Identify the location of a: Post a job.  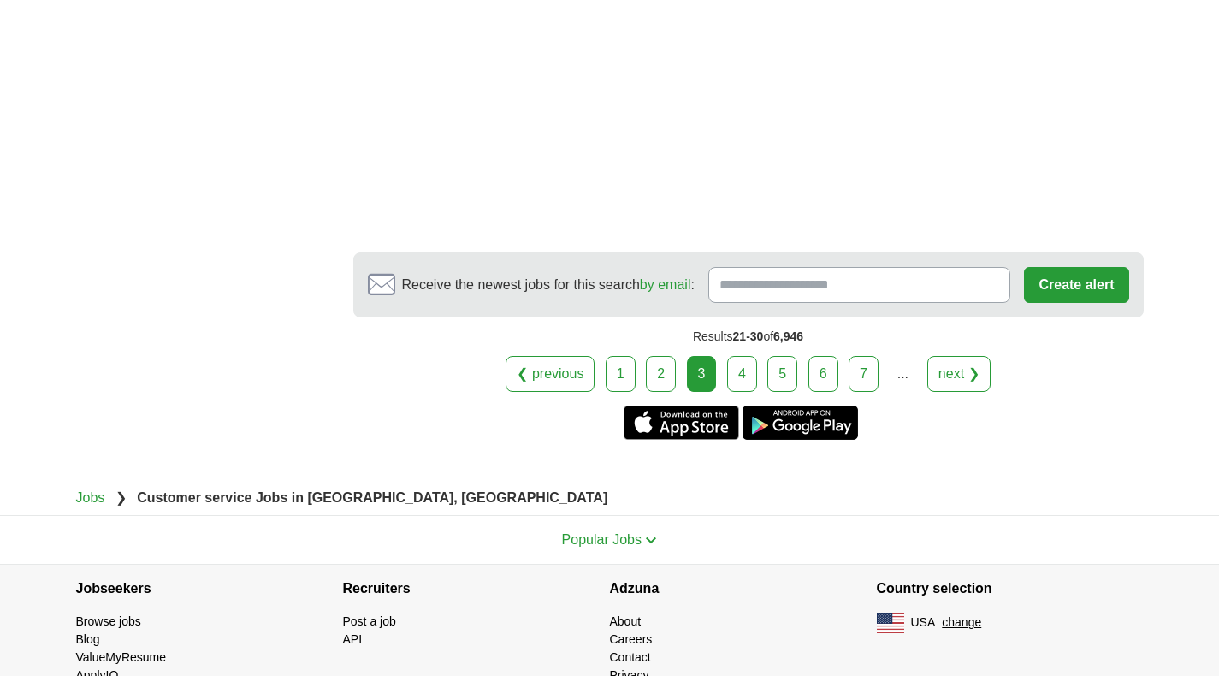
(369, 621).